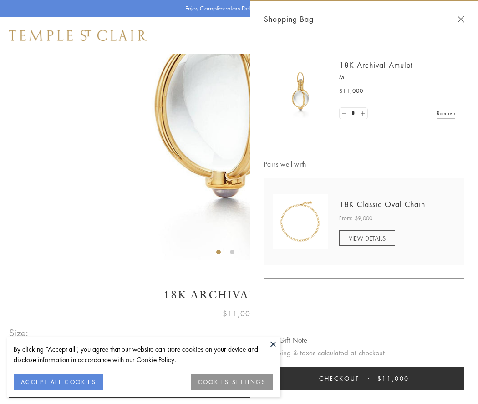 This screenshot has width=478, height=404. What do you see at coordinates (300, 91) in the screenshot?
I see `img: 18K Archival Amulet` at bounding box center [300, 91].